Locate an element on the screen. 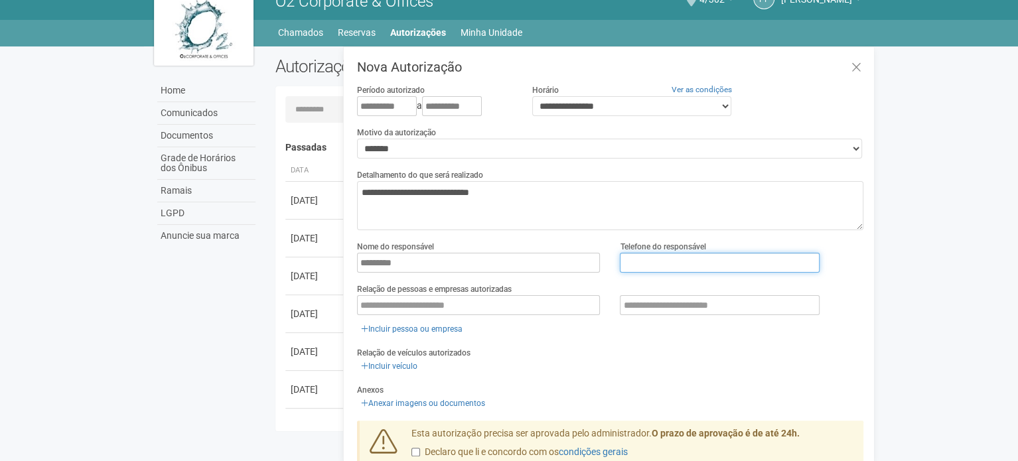 The image size is (1018, 461). a: Grade de Horários dos Ônibus is located at coordinates (206, 163).